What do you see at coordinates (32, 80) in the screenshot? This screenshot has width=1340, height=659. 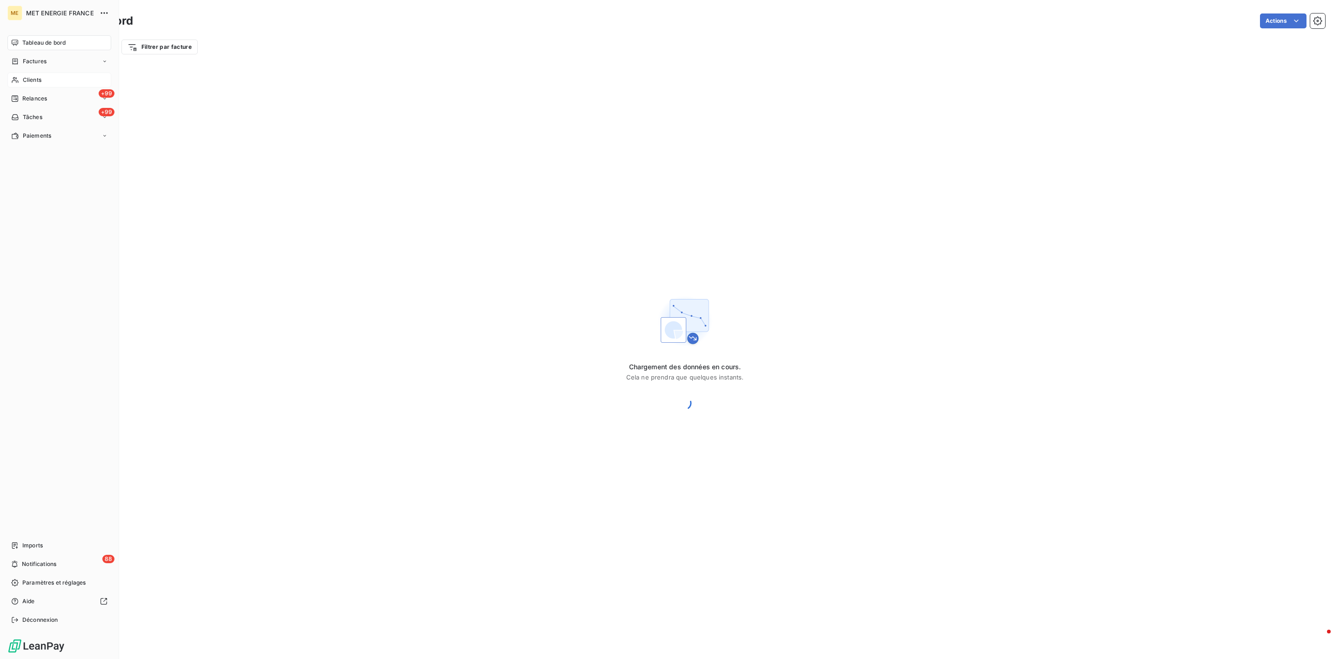 I see `span: Clients` at bounding box center [32, 80].